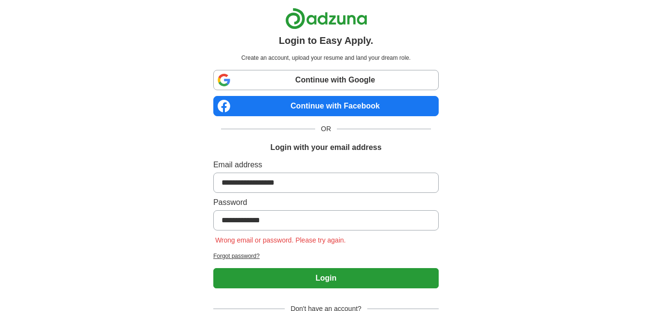 The width and height of the screenshot is (652, 311). I want to click on p: Create an account, upload your resume and land your dream role., so click(326, 58).